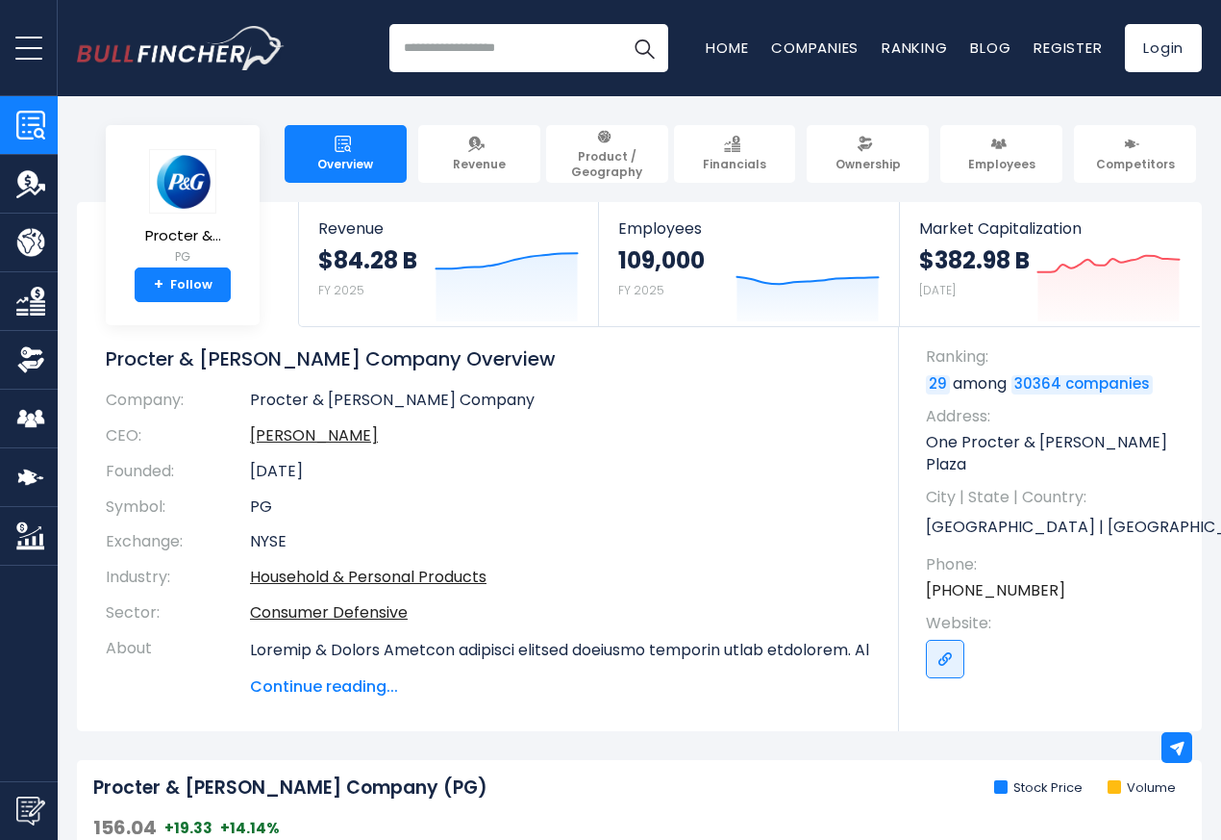  I want to click on a: Competitors, so click(1135, 154).